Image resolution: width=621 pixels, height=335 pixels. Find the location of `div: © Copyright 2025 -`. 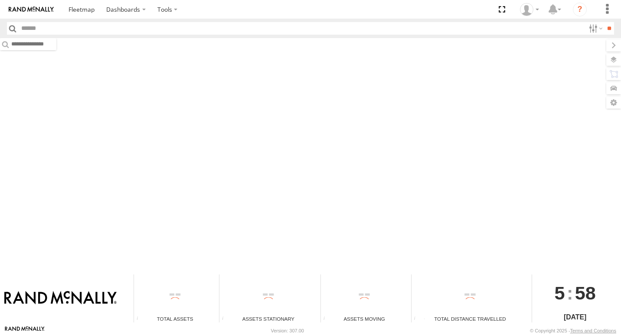

div: © Copyright 2025 - is located at coordinates (573, 331).